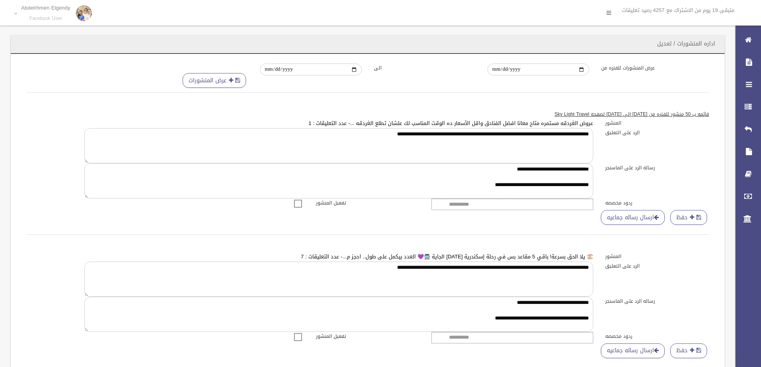 This screenshot has width=761, height=367. Describe the element at coordinates (450, 123) in the screenshot. I see `lable: عروض الغردقه مستمره متاح معانا افضل الفنادق واقل الأسعار ده الوقت المناسب لك علشان تطلع الغردقه ....` at that location.